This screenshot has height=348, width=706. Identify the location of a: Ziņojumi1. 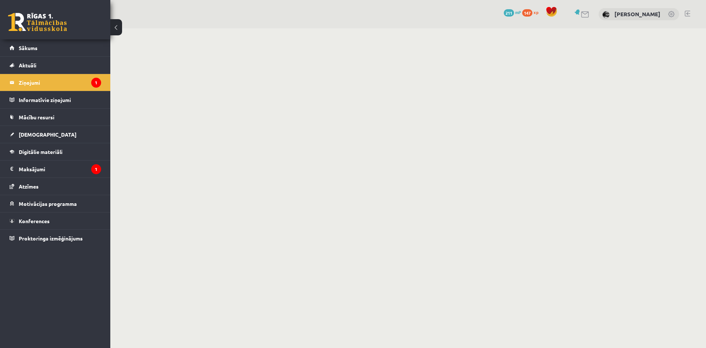
(55, 82).